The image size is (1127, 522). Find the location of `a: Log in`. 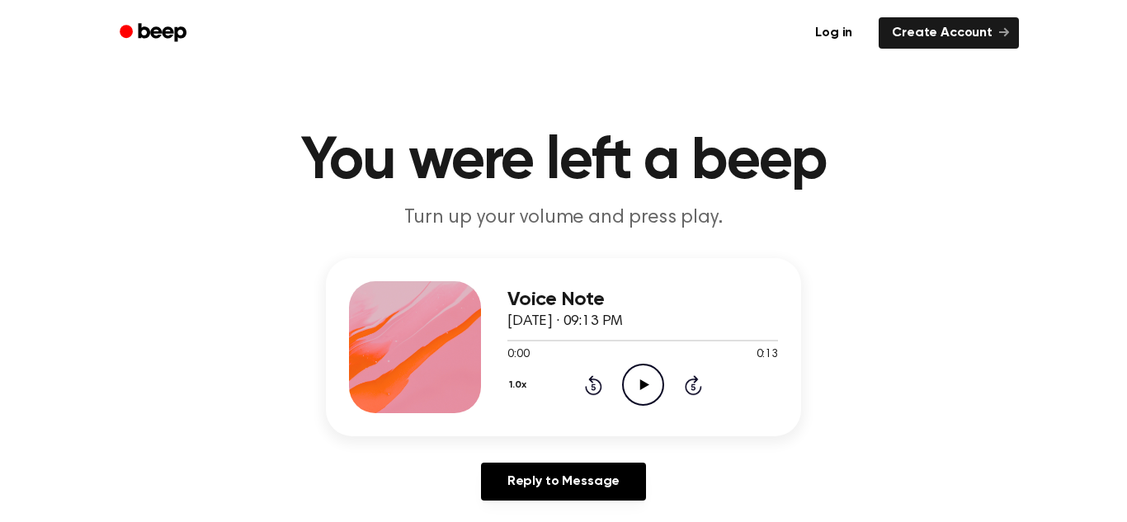

a: Log in is located at coordinates (833, 33).